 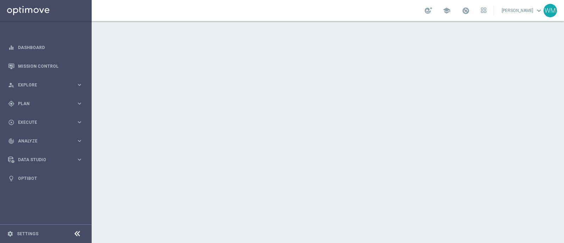 What do you see at coordinates (50, 178) in the screenshot?
I see `a: Optibot` at bounding box center [50, 178].